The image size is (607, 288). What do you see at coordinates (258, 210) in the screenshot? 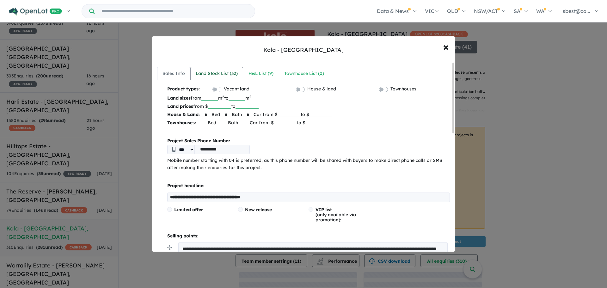
I see `span: New release` at bounding box center [258, 210].